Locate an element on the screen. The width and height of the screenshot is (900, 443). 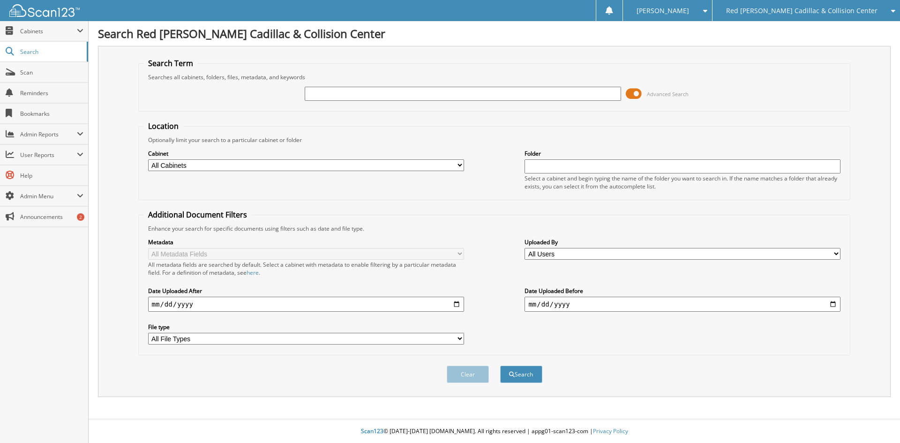
div: 2 is located at coordinates (81, 217).